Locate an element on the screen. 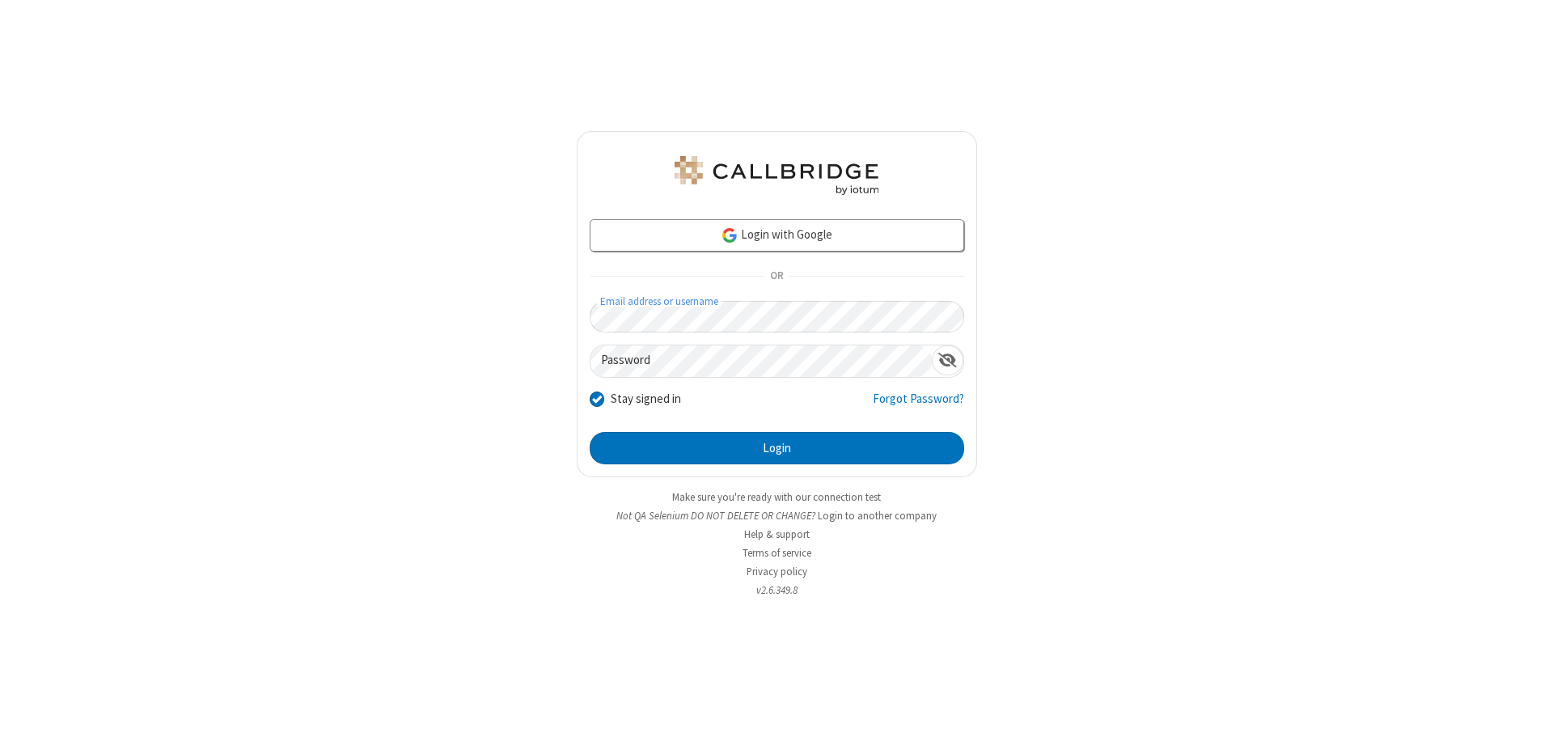 Image resolution: width=1553 pixels, height=741 pixels. input: Email address or username is located at coordinates (777, 316).